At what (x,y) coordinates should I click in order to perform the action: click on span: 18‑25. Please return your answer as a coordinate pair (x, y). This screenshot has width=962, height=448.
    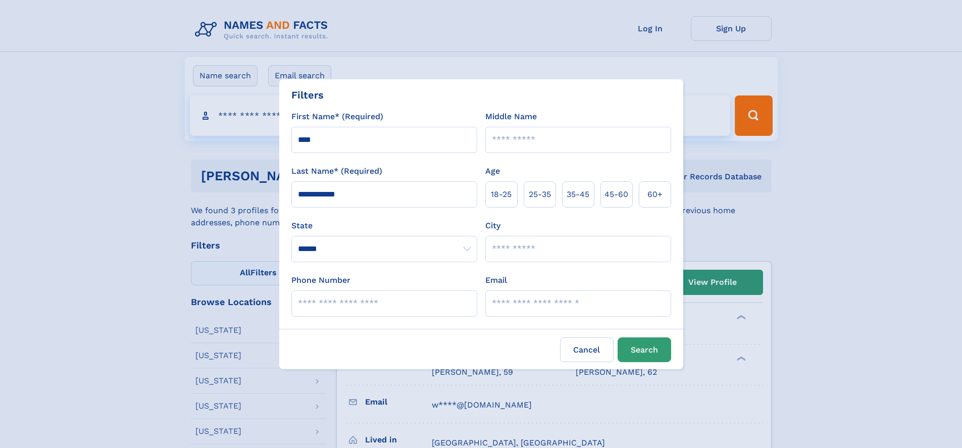
    Looking at the image, I should click on (501, 194).